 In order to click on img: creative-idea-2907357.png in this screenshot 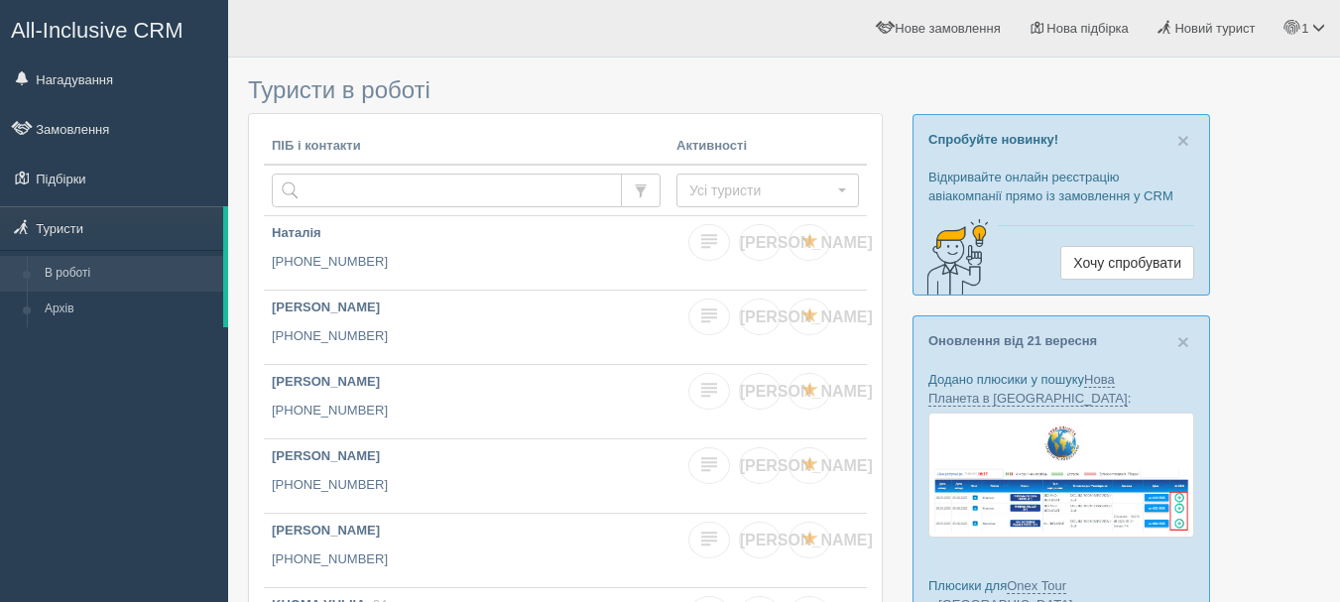, I will do `click(953, 257)`.